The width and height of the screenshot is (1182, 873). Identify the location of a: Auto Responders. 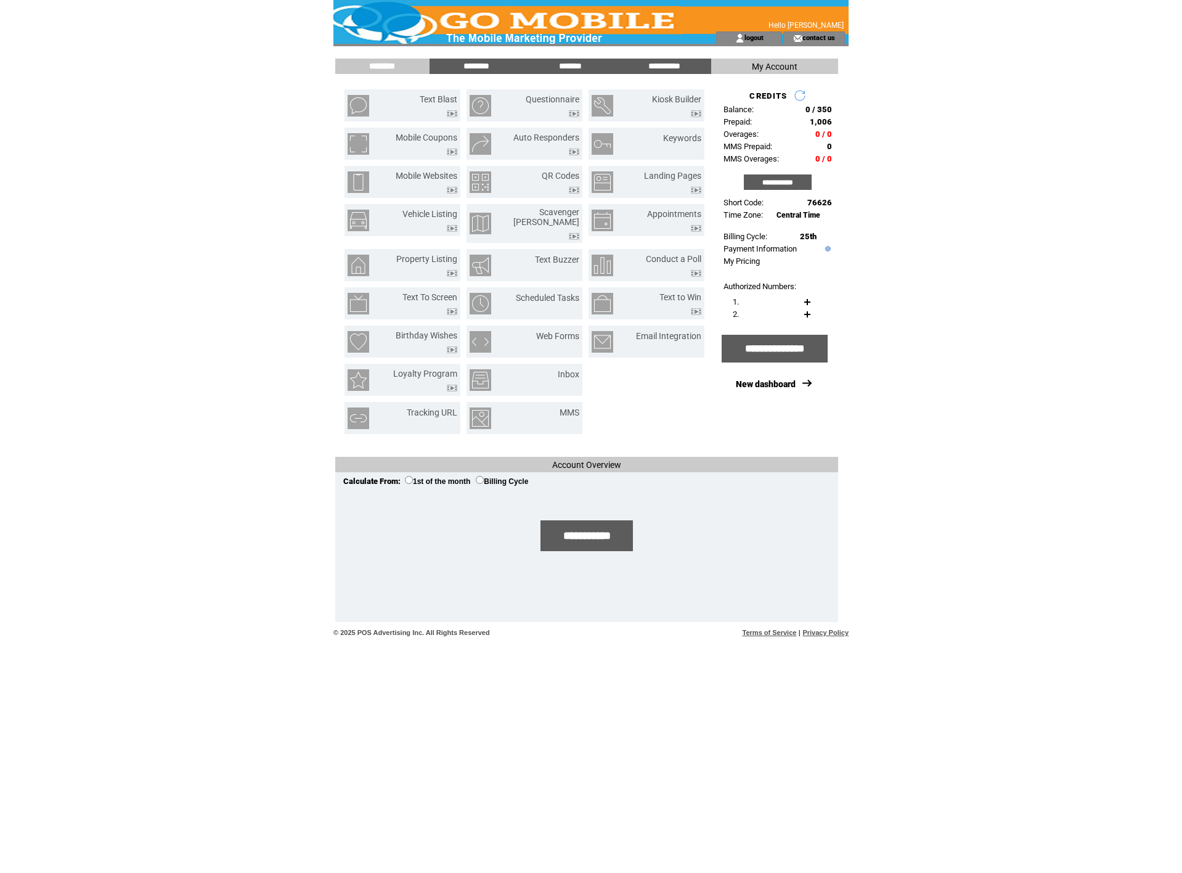
(546, 137).